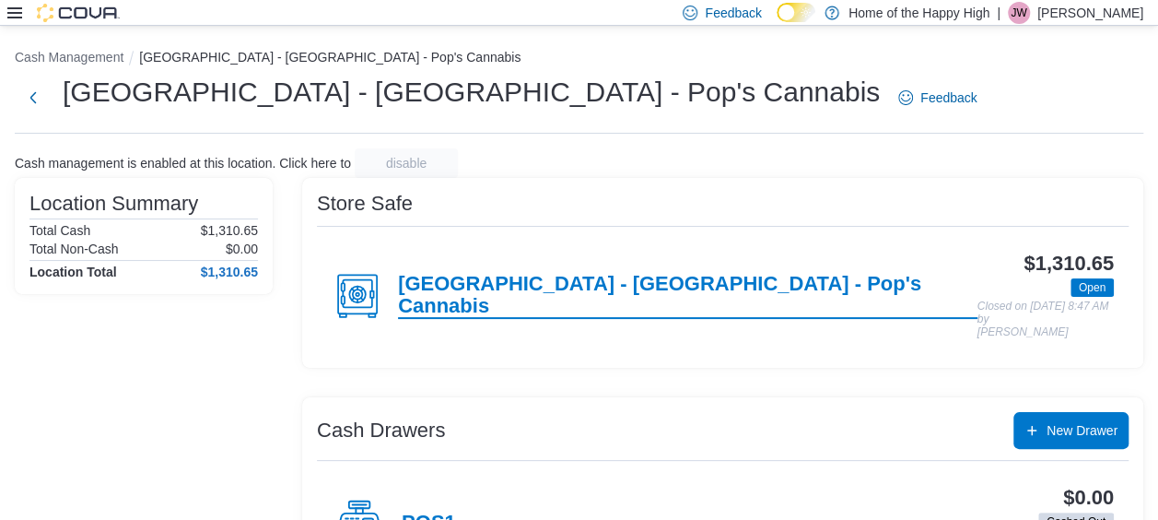  What do you see at coordinates (937, 98) in the screenshot?
I see `a: Feedback` at bounding box center [937, 98].